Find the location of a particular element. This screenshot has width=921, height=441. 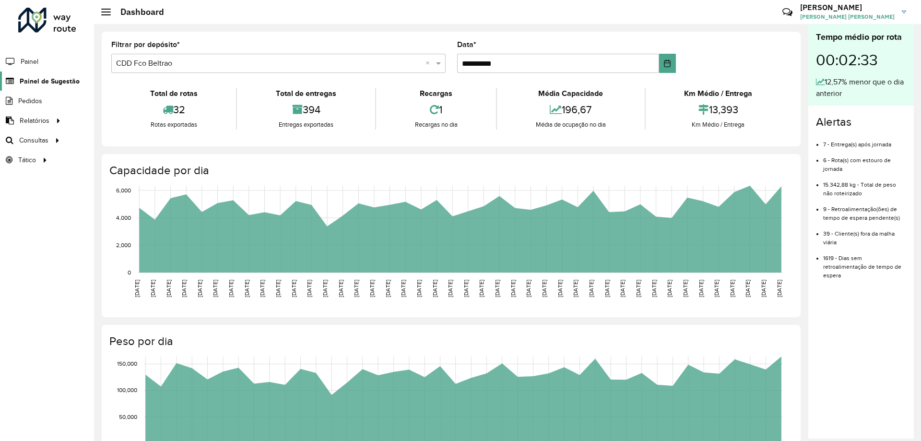

li: 39 - Cliente(s) fora da malha viária is located at coordinates (864, 234).